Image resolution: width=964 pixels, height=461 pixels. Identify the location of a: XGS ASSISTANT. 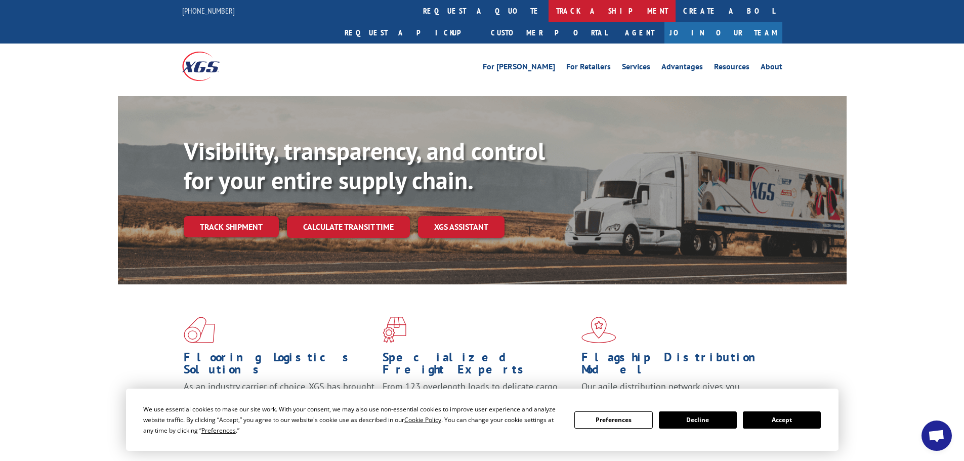
(461, 227).